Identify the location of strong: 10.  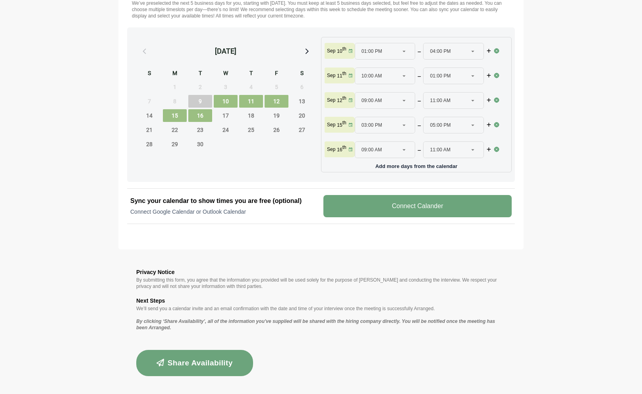
(339, 51).